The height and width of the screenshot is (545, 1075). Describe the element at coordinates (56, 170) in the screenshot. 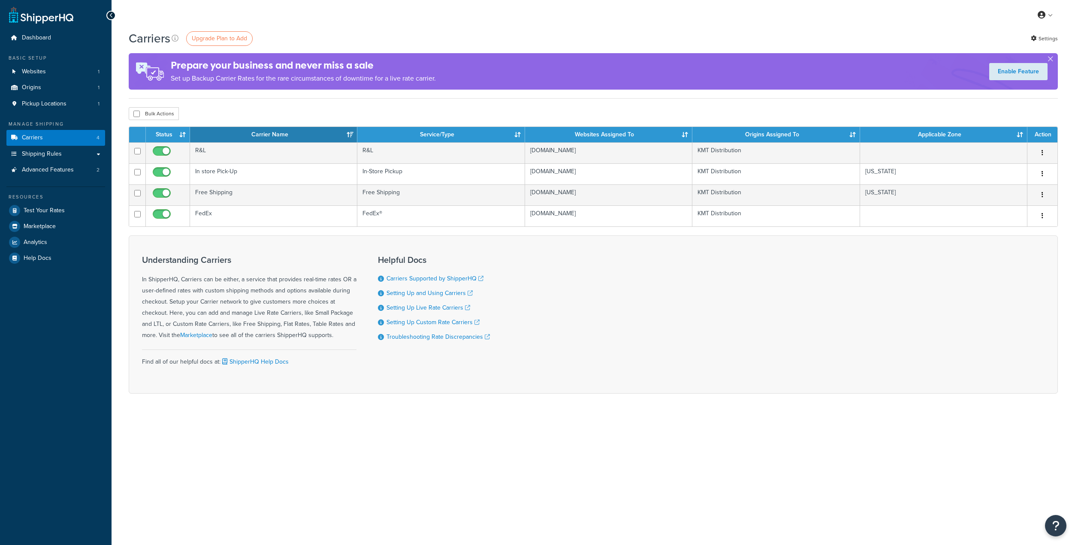

I see `li: Advanced Features` at that location.